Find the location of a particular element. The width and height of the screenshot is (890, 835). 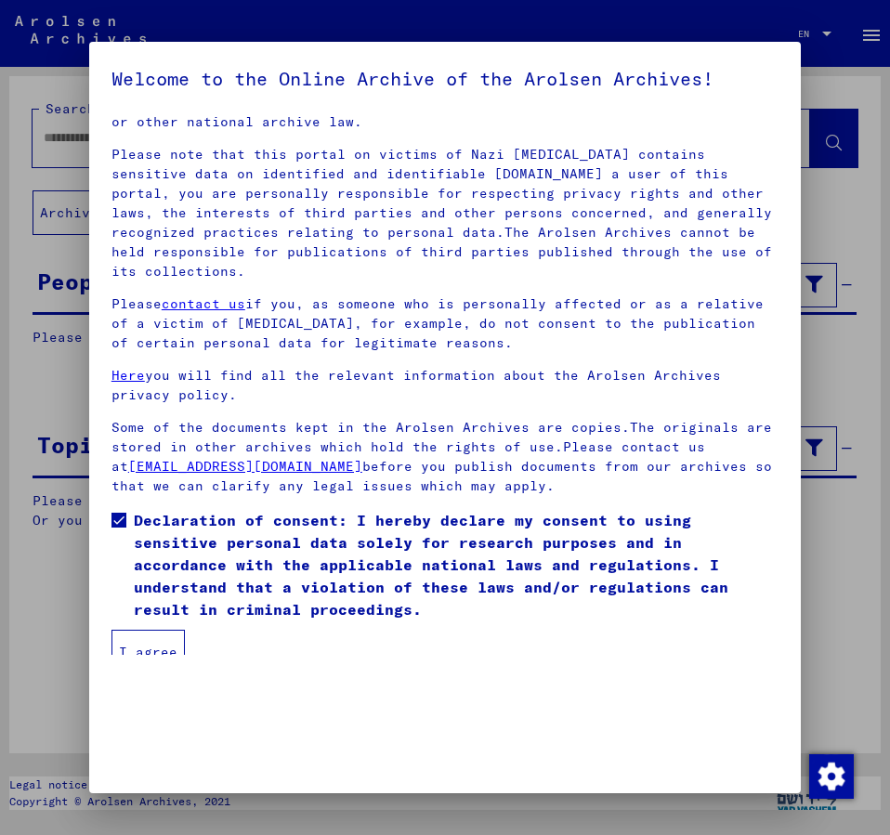

p: Some of the documents kept in the Arolsen Archives are copies.The originals are stored in other a... is located at coordinates (445, 457).